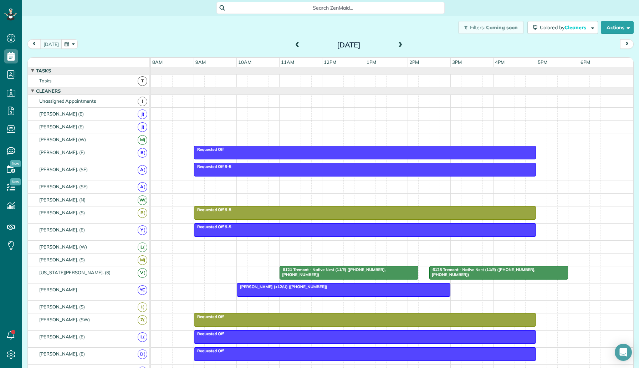 This screenshot has height=368, width=639. What do you see at coordinates (200, 62) in the screenshot?
I see `span: 9am` at bounding box center [200, 62].